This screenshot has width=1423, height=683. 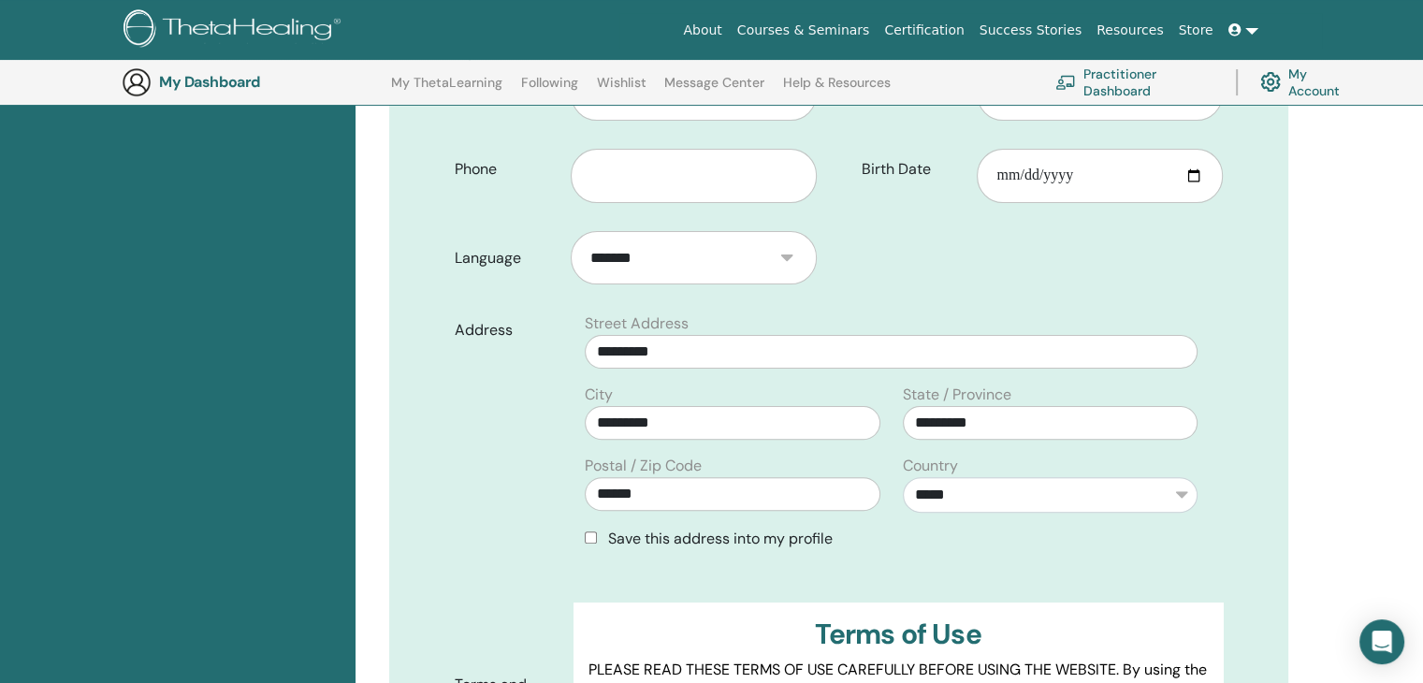 What do you see at coordinates (505, 169) in the screenshot?
I see `label: Phone` at bounding box center [505, 169].